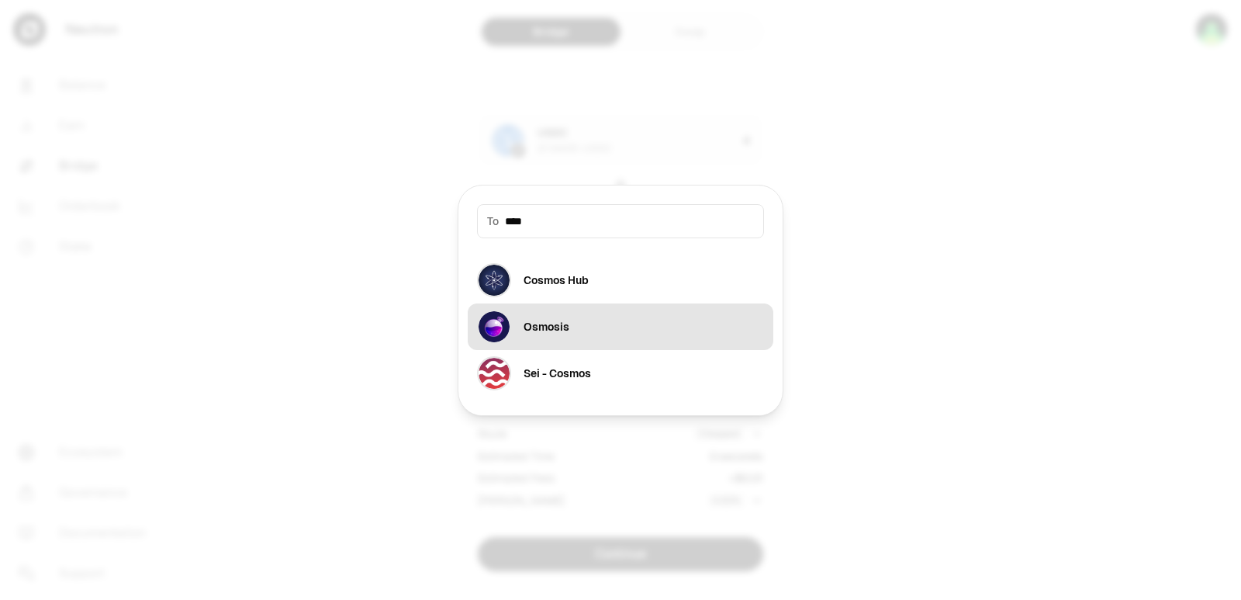 Image resolution: width=1241 pixels, height=600 pixels. What do you see at coordinates (493, 221) in the screenshot?
I see `span: To` at bounding box center [493, 221].